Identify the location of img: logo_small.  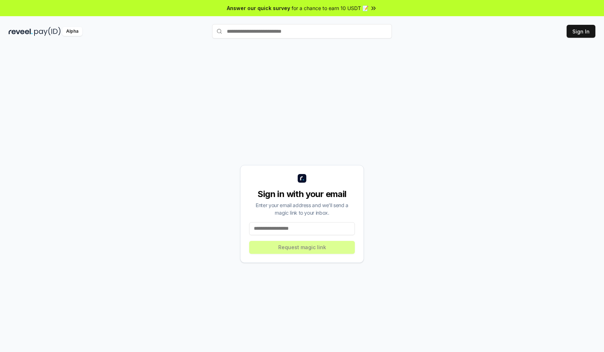
(302, 178).